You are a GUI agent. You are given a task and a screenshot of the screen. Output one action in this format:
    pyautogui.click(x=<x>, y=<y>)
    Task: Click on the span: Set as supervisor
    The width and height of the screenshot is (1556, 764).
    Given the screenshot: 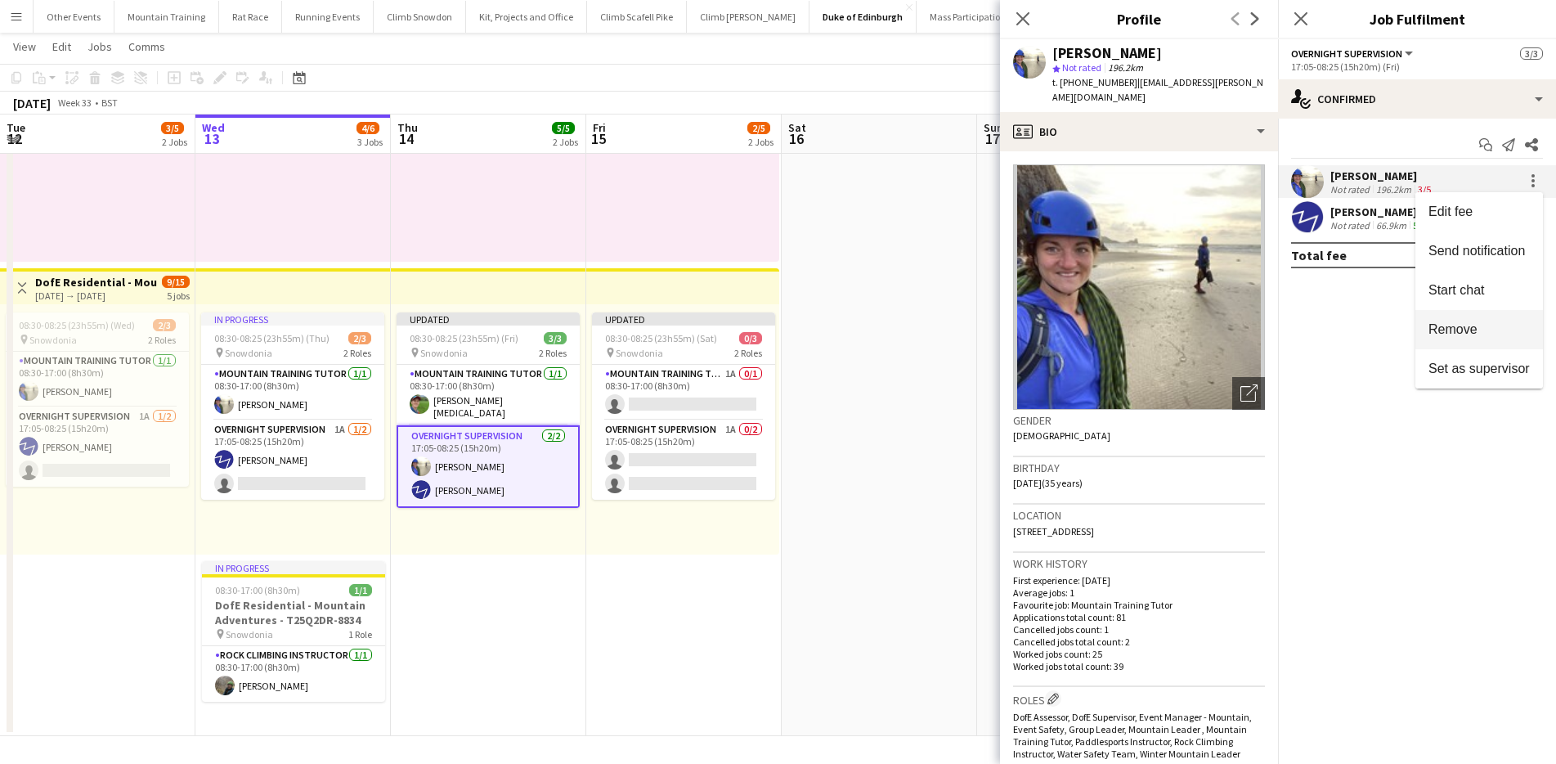 What is the action you would take?
    pyautogui.click(x=1479, y=368)
    